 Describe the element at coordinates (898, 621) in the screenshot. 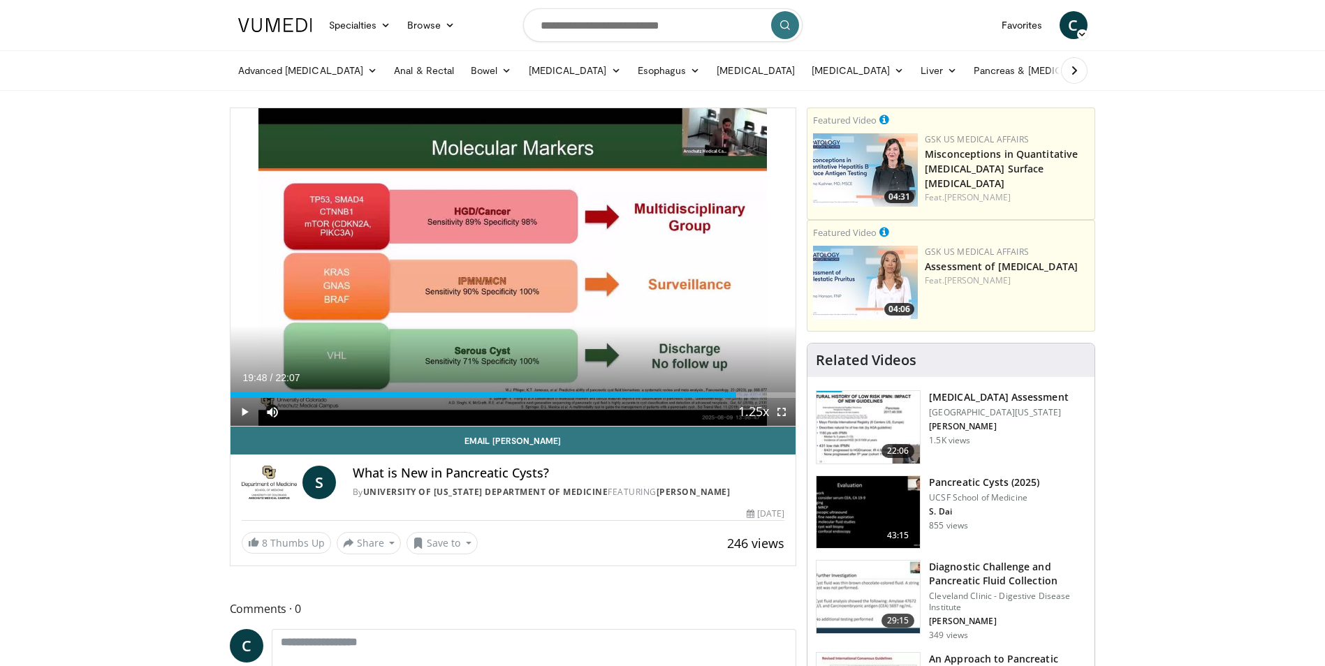

I see `span: 29:15` at that location.